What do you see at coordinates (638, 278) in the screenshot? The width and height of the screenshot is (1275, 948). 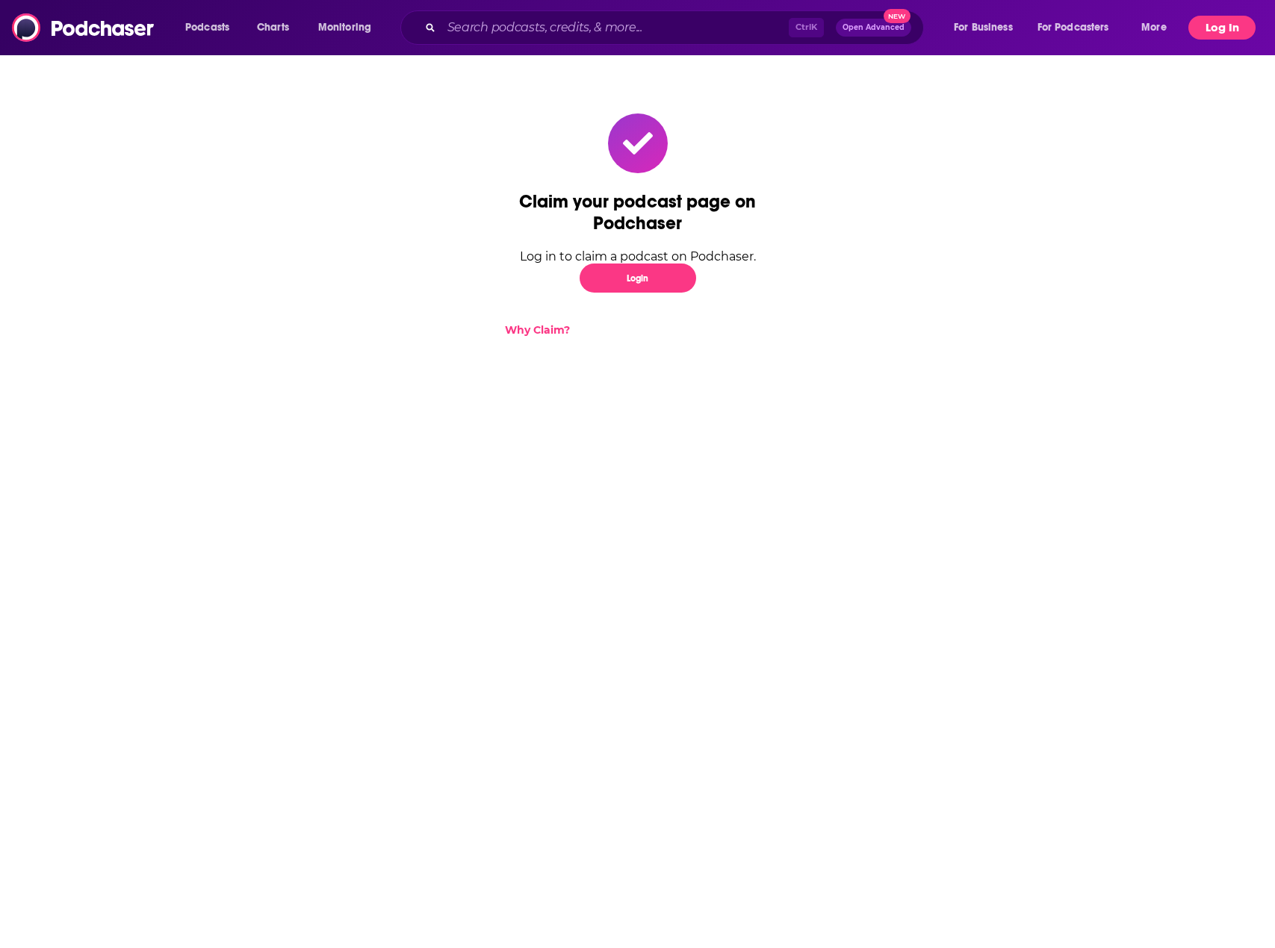 I see `button: Login` at bounding box center [638, 278].